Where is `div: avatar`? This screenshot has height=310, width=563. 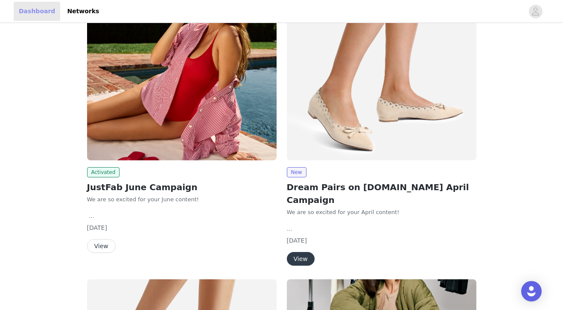 div: avatar is located at coordinates (535, 12).